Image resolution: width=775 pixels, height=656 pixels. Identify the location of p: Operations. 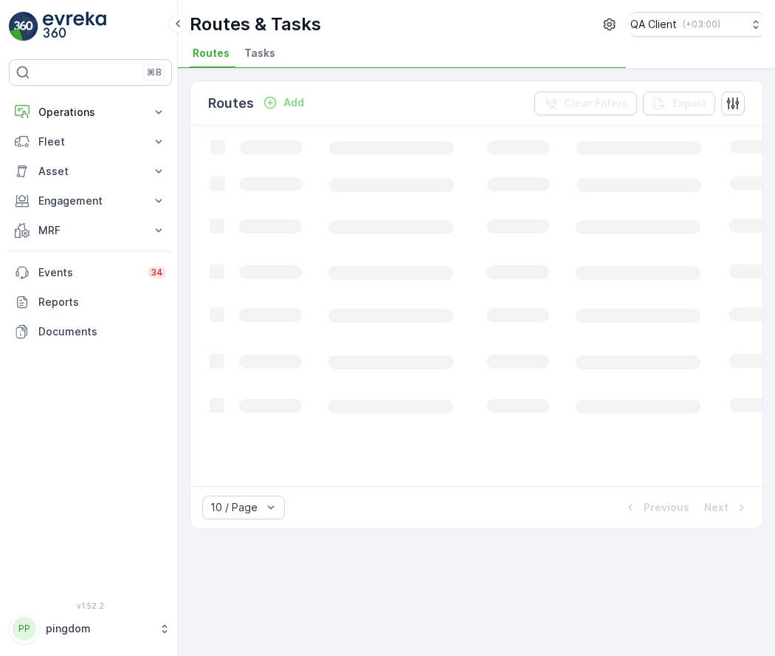
(90, 112).